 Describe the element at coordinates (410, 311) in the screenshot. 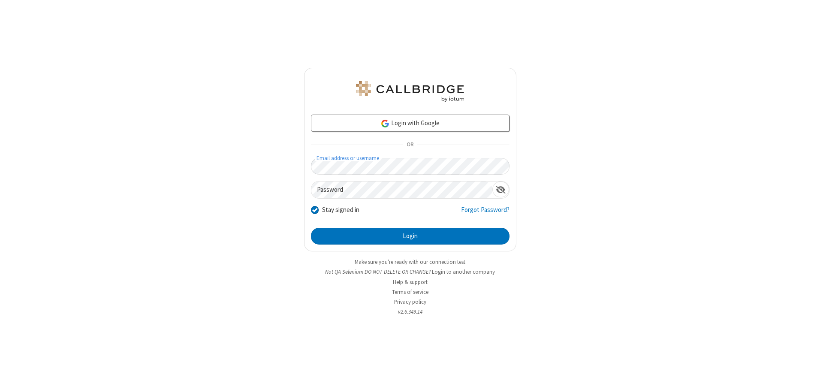

I see `li: v2.6.349.14` at that location.